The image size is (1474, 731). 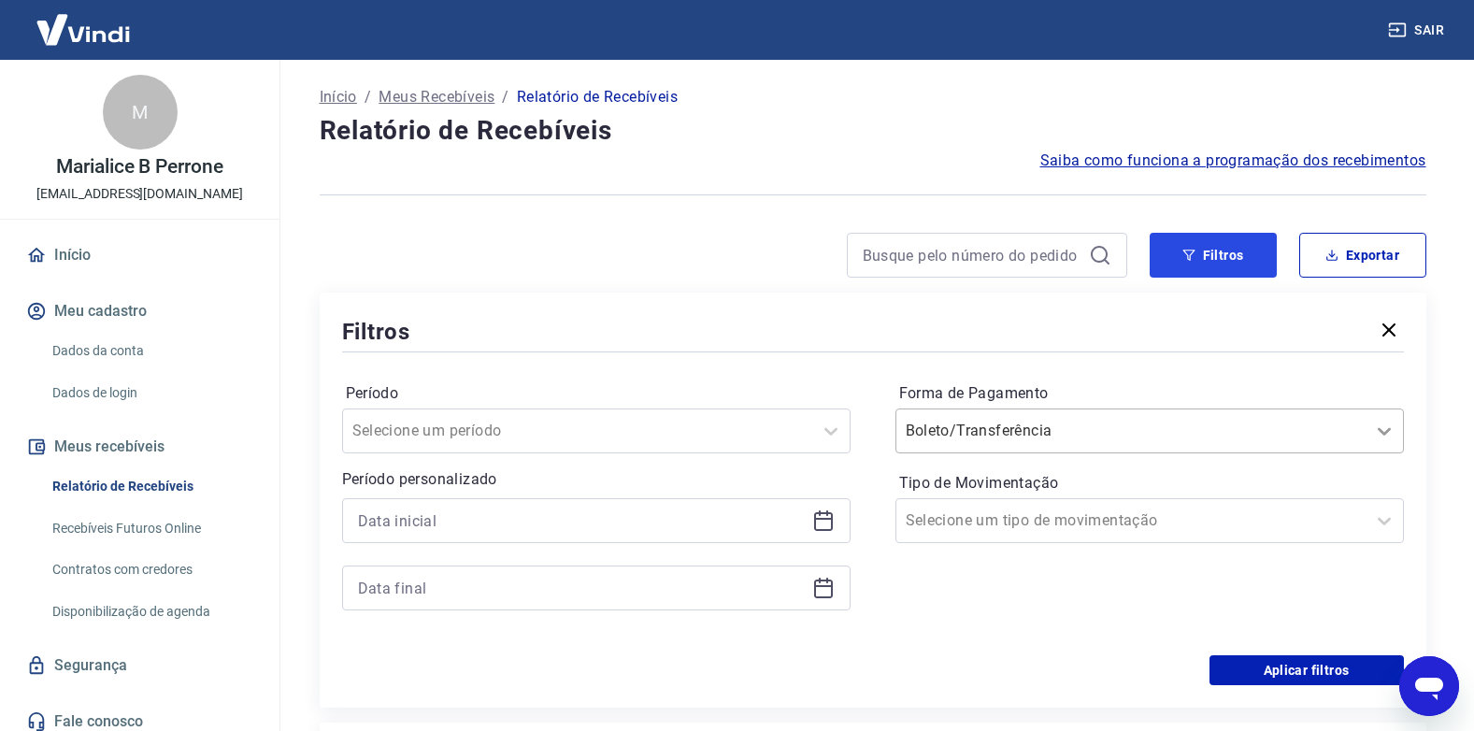 I want to click on input: Data final, so click(x=581, y=588).